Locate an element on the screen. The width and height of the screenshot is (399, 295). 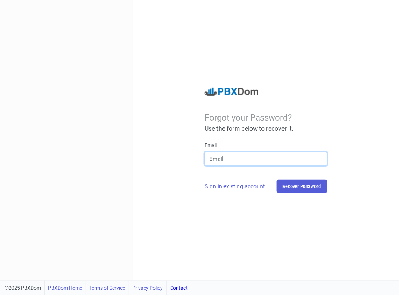
a: Contact is located at coordinates (179, 288).